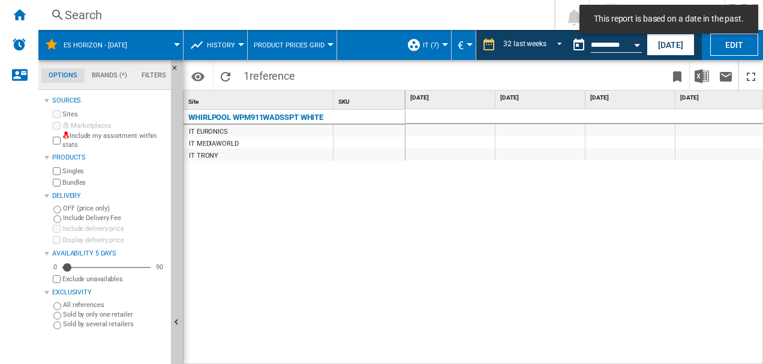 The width and height of the screenshot is (763, 364). Describe the element at coordinates (109, 196) in the screenshot. I see `div: Delivery` at that location.